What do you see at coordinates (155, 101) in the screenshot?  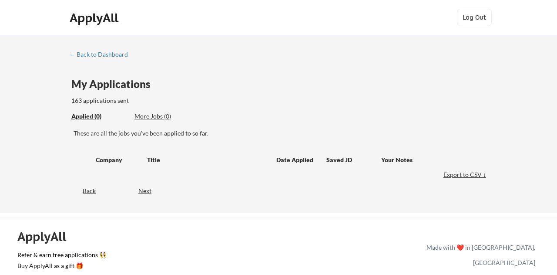 I see `div: 163 applications sent` at bounding box center [155, 101].